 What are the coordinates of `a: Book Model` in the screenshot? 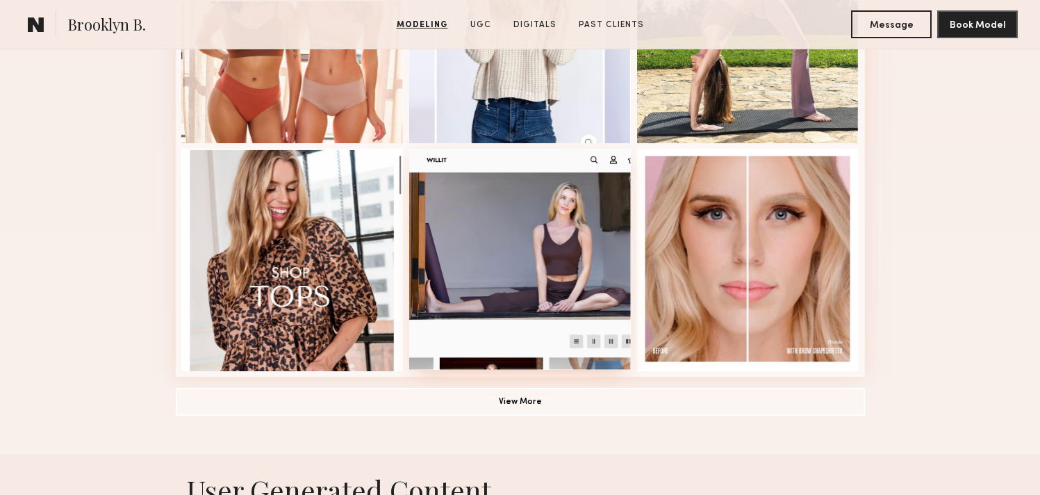 It's located at (978, 24).